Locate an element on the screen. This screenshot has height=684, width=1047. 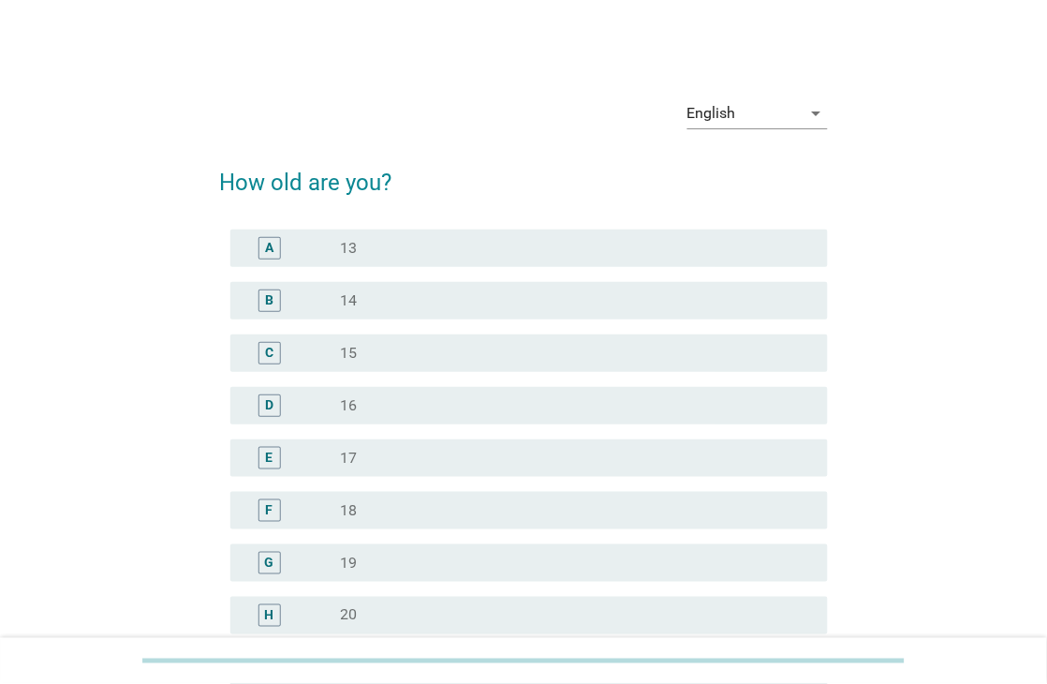
div: E is located at coordinates (270, 457).